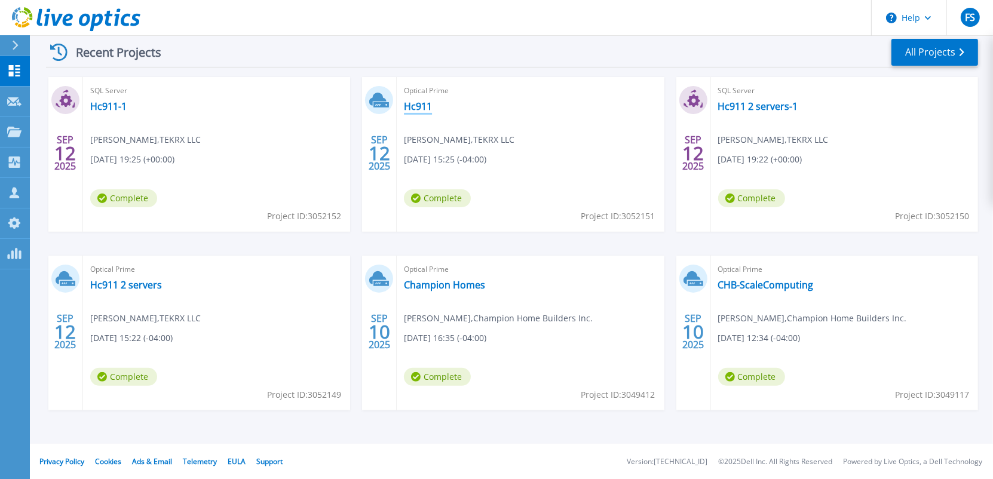 Image resolution: width=993 pixels, height=479 pixels. Describe the element at coordinates (418, 106) in the screenshot. I see `a: Hc911` at that location.